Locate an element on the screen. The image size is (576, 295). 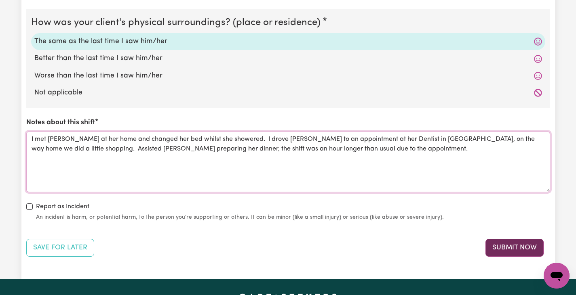
button: Save your job report is located at coordinates (60, 248).